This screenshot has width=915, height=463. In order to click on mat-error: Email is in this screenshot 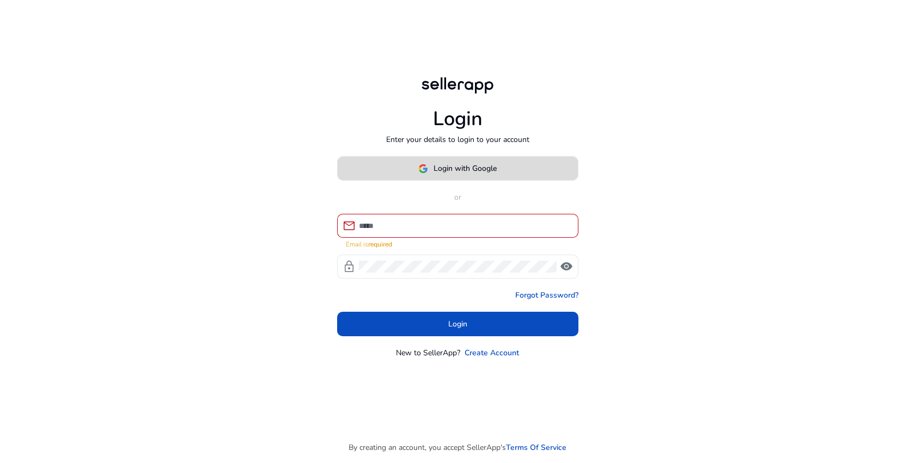, I will do `click(457, 243)`.